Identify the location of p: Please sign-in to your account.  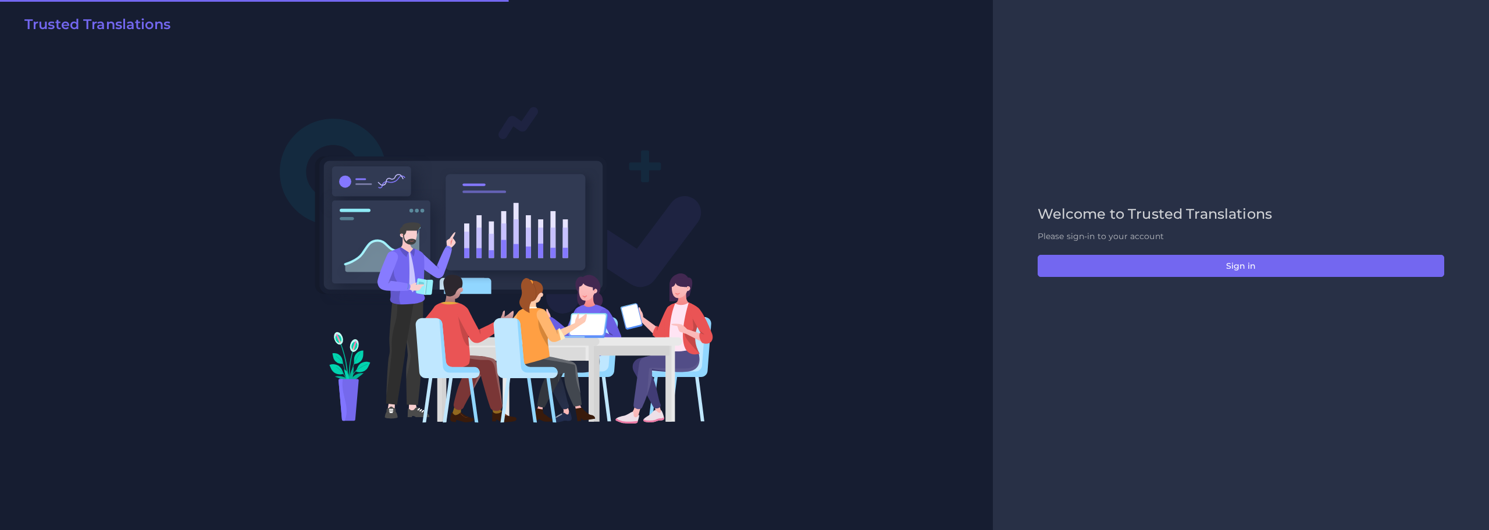
(1240, 236).